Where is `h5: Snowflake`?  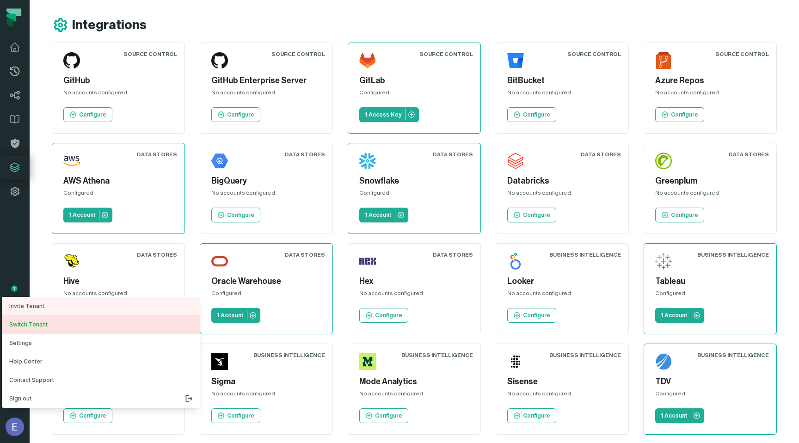 h5: Snowflake is located at coordinates (415, 181).